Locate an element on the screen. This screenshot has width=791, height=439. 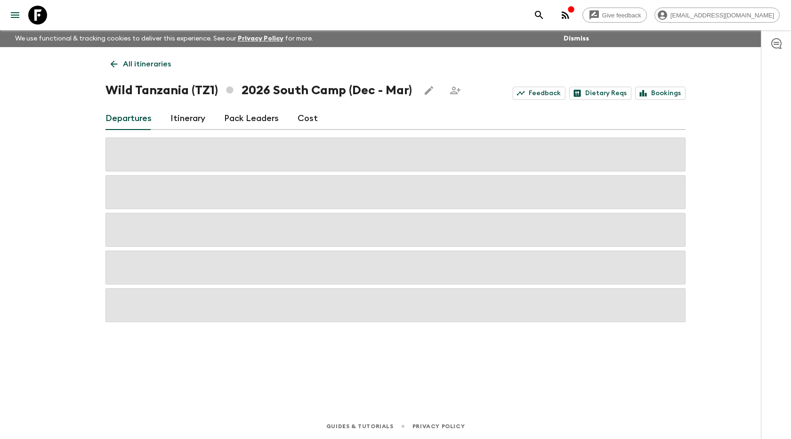
a: Give feedback is located at coordinates (614, 15).